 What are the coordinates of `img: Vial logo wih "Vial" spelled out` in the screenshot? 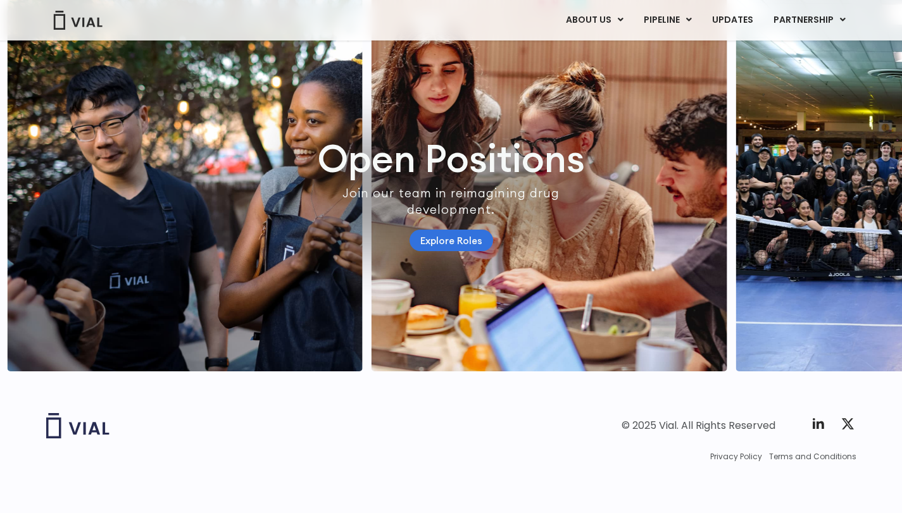 It's located at (78, 426).